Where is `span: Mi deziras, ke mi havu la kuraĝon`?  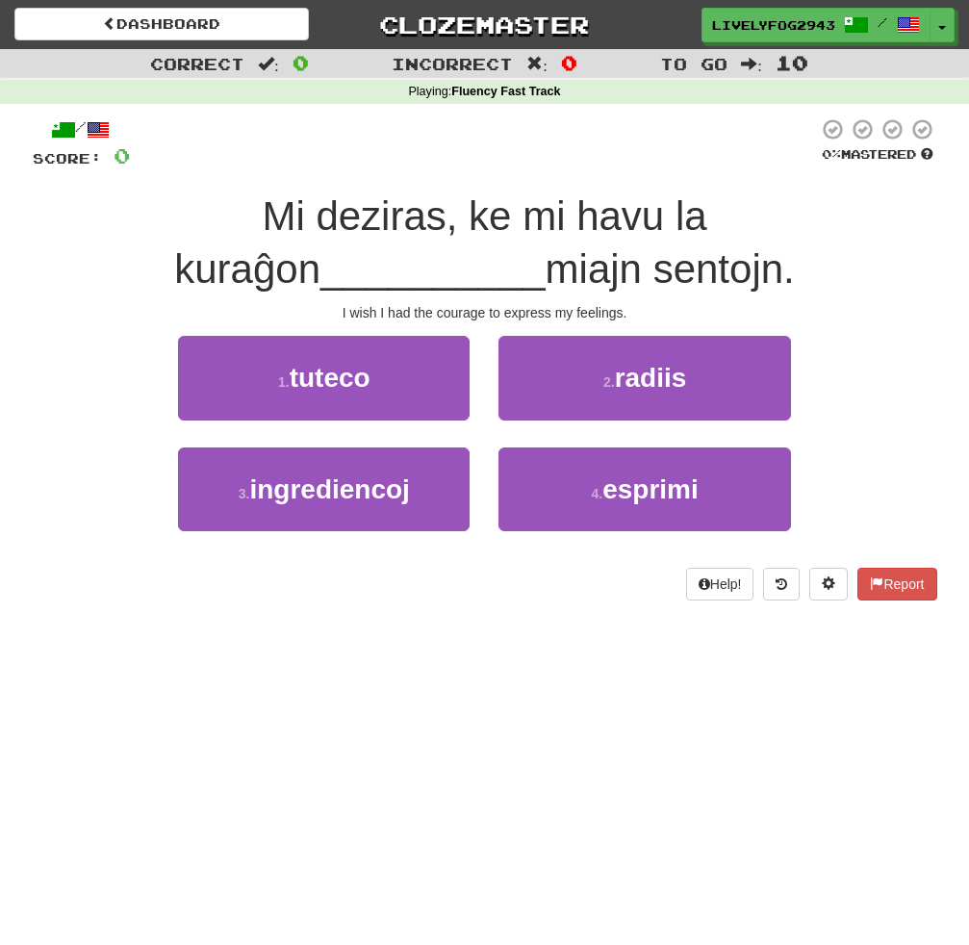
span: Mi deziras, ke mi havu la kuraĝon is located at coordinates (440, 242).